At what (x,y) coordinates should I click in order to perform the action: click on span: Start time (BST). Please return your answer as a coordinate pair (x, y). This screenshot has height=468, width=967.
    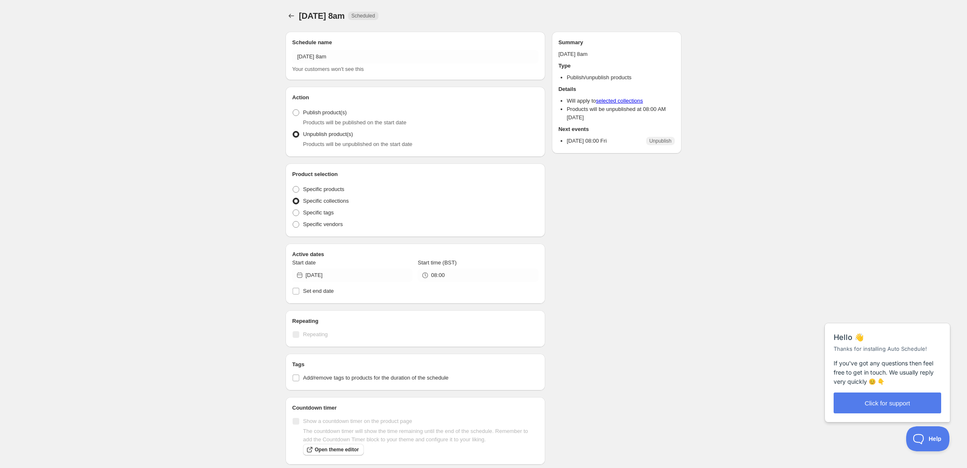
    Looking at the image, I should click on (437, 262).